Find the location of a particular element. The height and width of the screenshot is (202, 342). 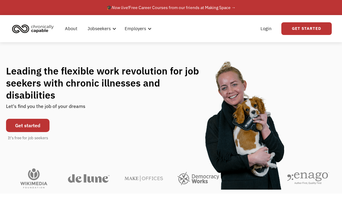

a: About is located at coordinates (71, 29).